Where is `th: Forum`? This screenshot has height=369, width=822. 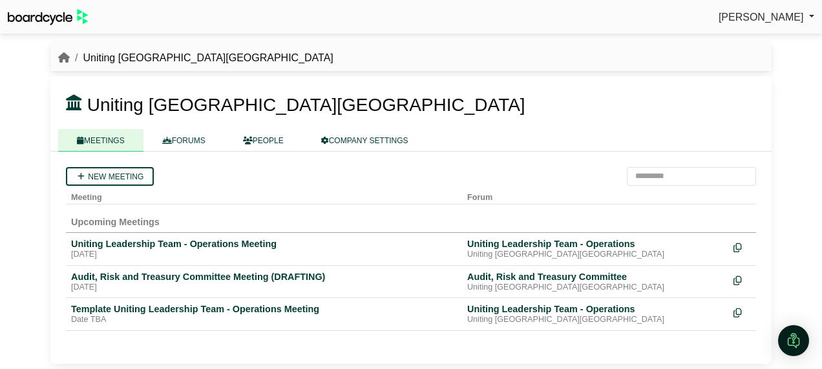
th: Forum is located at coordinates (595, 195).